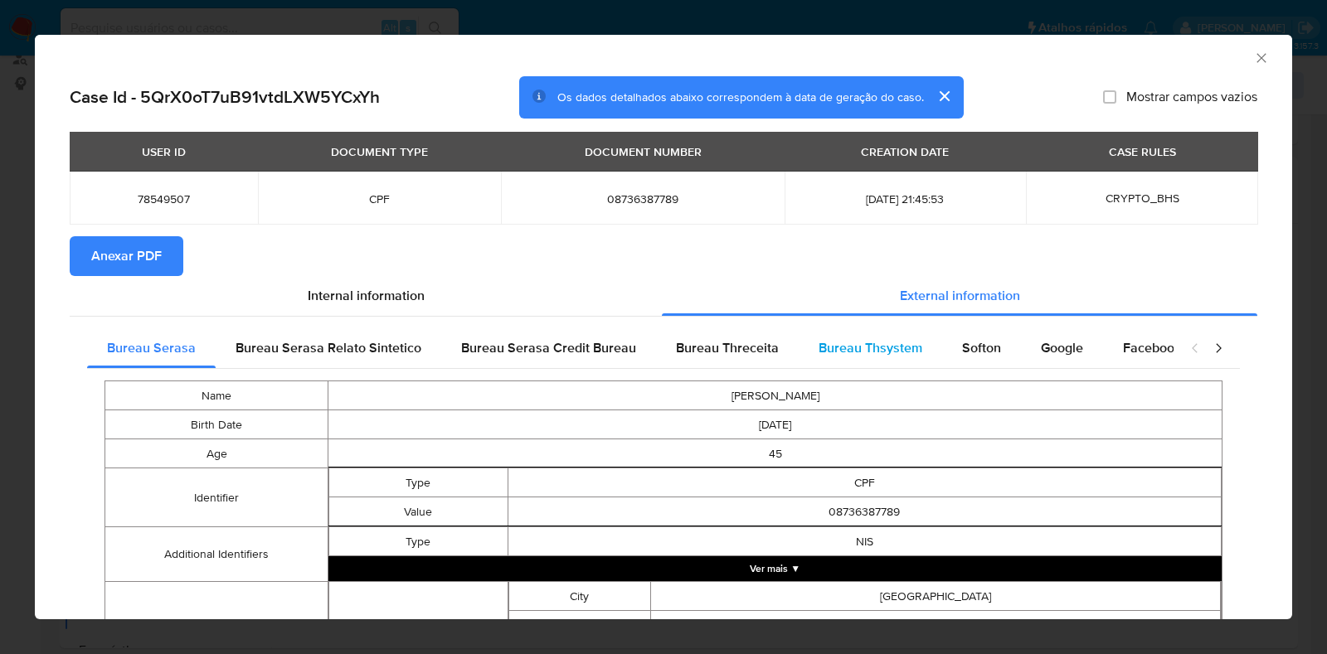  I want to click on span: Softon, so click(981, 347).